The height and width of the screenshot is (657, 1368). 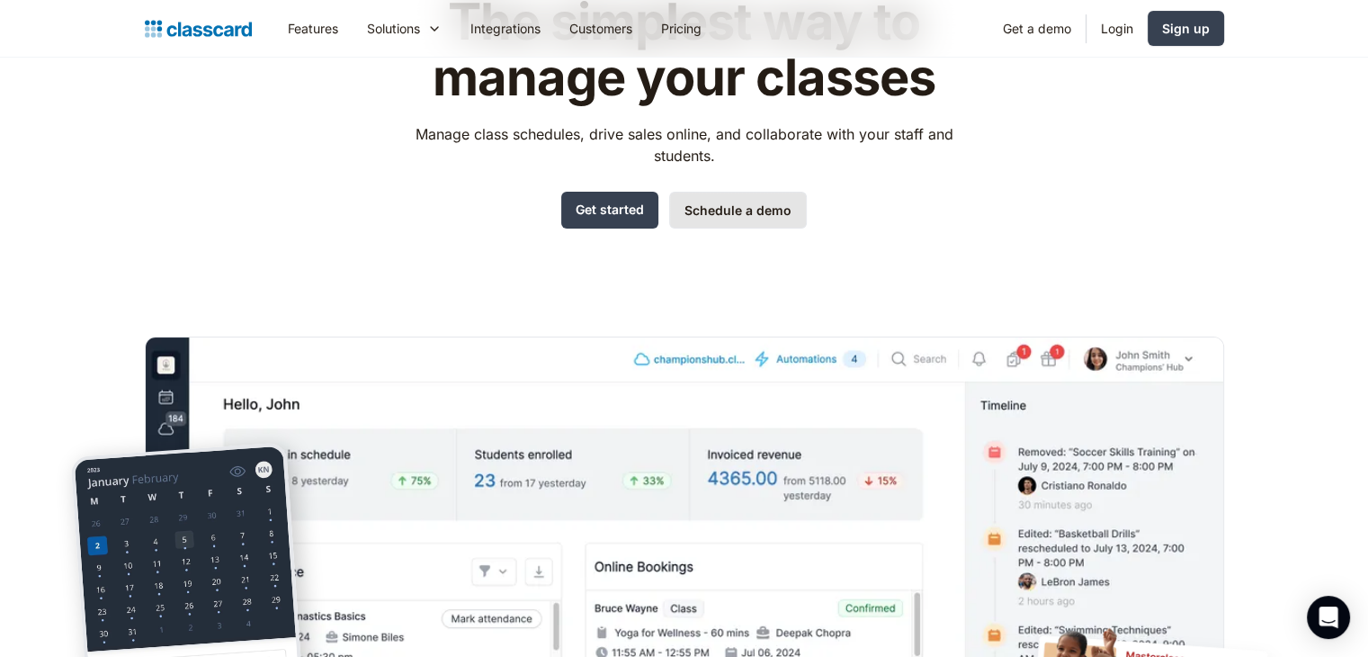 I want to click on a: Integrations, so click(x=505, y=28).